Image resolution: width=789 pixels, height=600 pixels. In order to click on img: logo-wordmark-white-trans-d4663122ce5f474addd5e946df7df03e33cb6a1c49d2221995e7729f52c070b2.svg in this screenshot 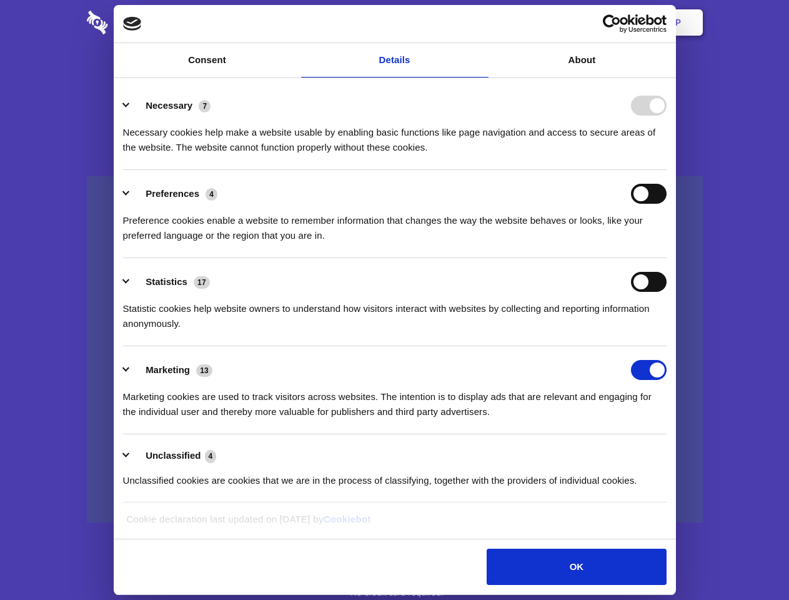, I will do `click(140, 22)`.